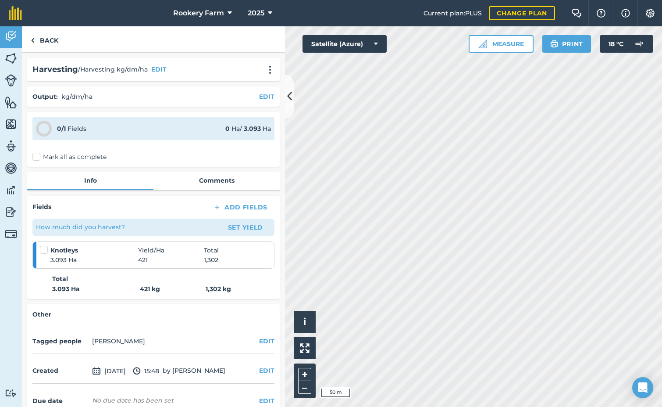 This screenshot has height=407, width=662. What do you see at coordinates (256, 13) in the screenshot?
I see `span: 2025` at bounding box center [256, 13].